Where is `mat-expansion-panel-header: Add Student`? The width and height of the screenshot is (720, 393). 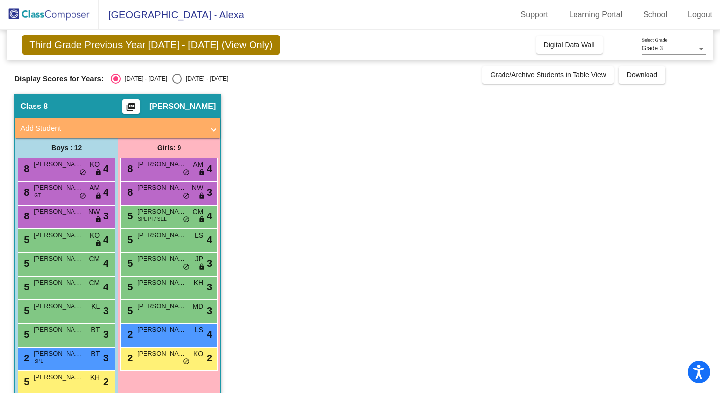 mat-expansion-panel-header: Add Student is located at coordinates (118, 128).